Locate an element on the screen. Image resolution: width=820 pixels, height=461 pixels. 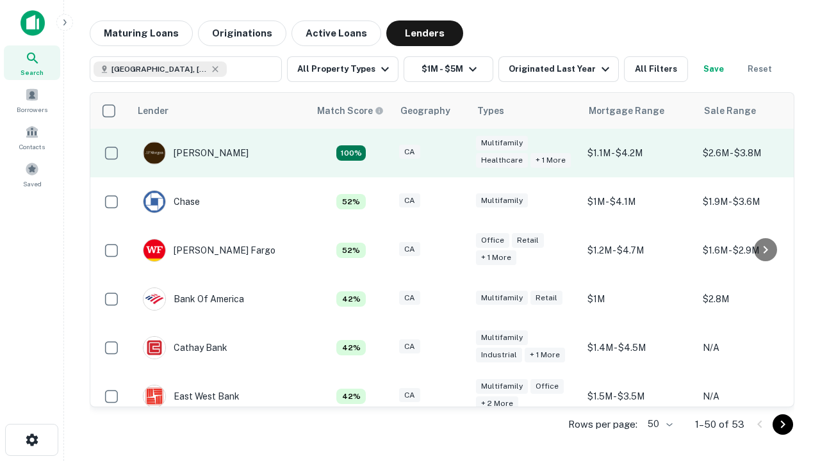
button: Go to next page is located at coordinates (783, 425).